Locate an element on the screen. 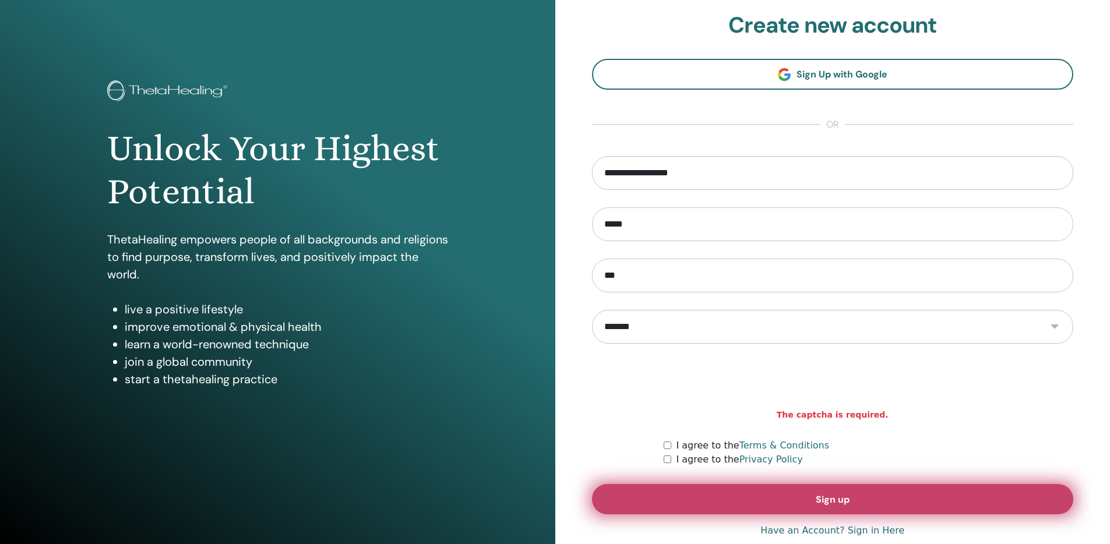  strong: The captcha is required. is located at coordinates (833, 415).